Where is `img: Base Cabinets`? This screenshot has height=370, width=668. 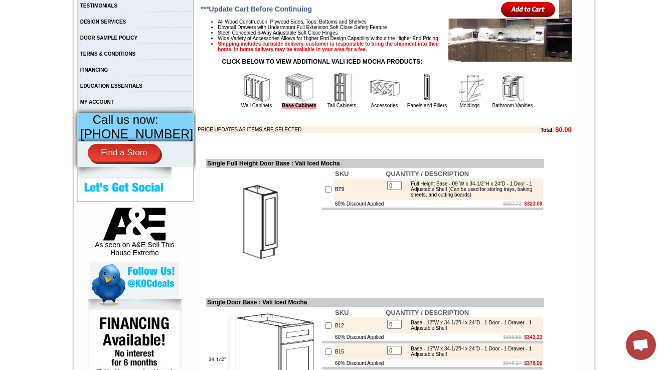 img: Base Cabinets is located at coordinates (300, 88).